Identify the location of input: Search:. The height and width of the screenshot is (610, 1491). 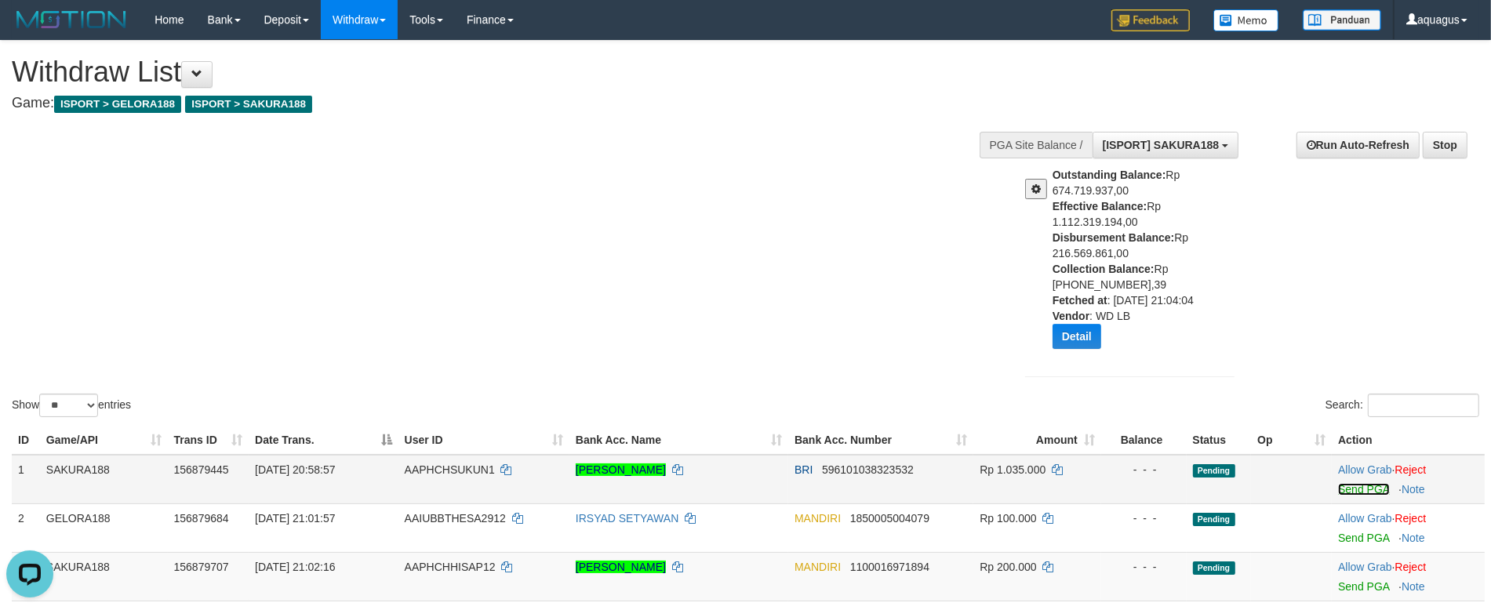
(1423, 405).